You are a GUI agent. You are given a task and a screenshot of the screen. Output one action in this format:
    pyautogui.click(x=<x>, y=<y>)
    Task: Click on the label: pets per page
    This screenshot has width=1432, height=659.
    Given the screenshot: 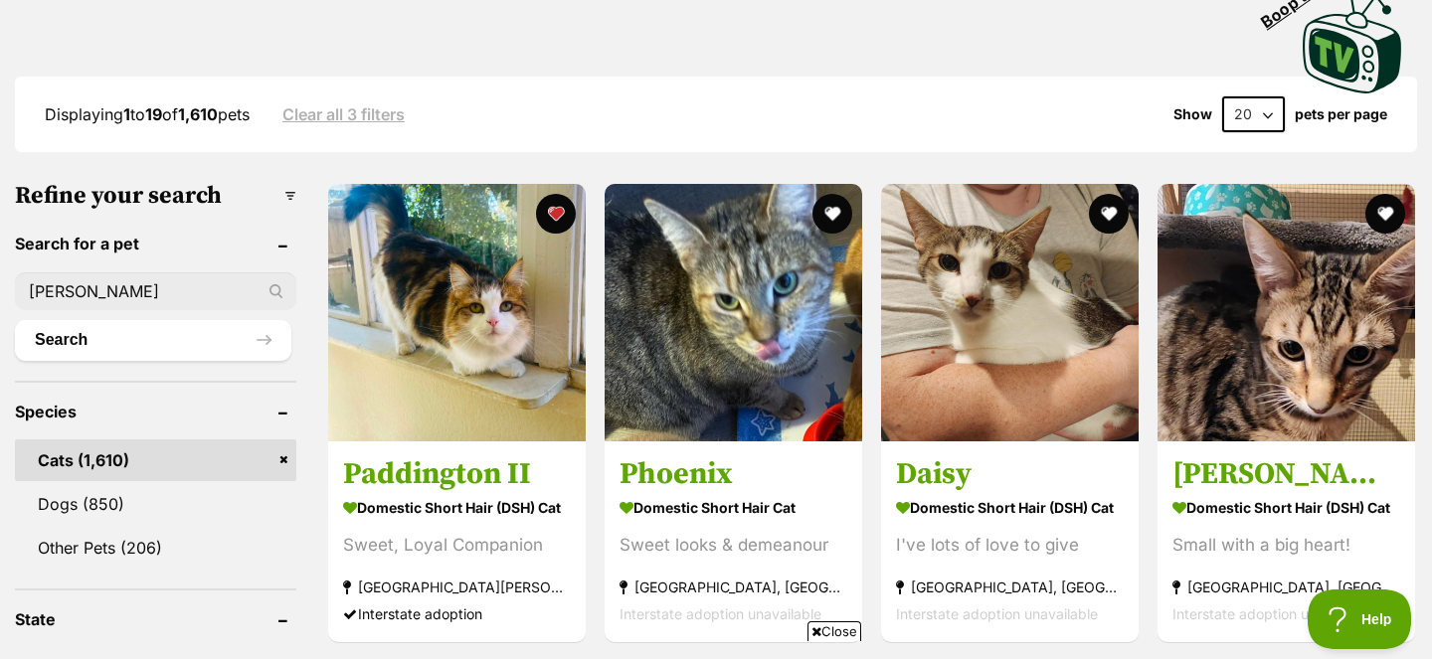 What is the action you would take?
    pyautogui.click(x=1341, y=114)
    